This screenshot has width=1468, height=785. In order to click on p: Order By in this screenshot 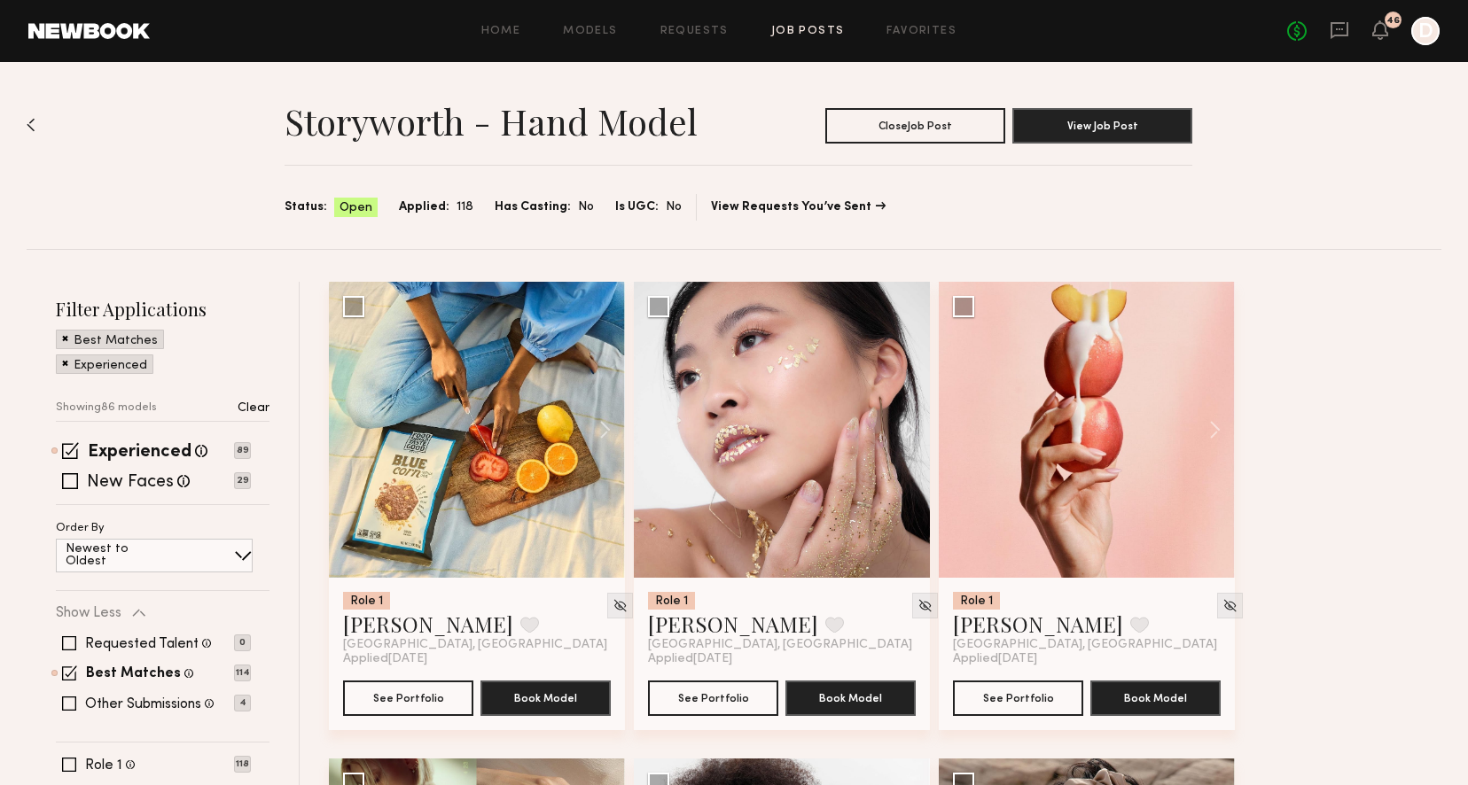, I will do `click(80, 528)`.